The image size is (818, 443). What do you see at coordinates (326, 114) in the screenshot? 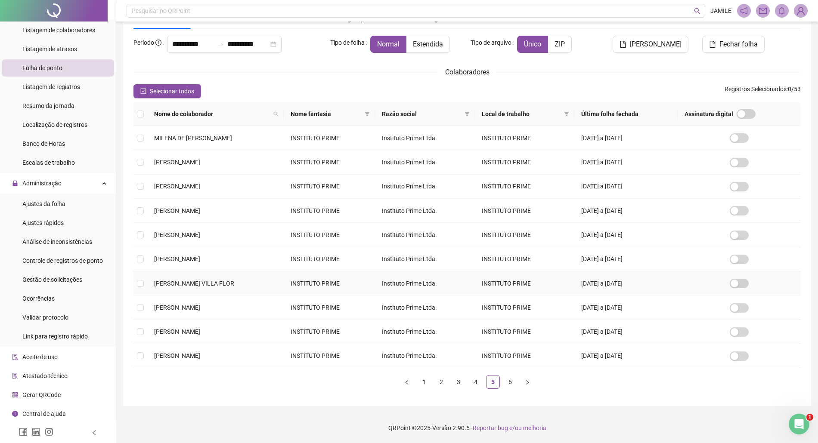
I see `span: Nome fantasia` at bounding box center [326, 114].